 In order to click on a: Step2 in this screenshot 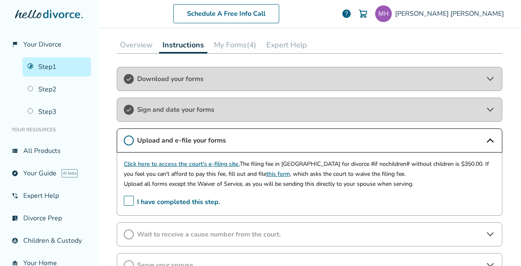, I will do `click(57, 89)`.